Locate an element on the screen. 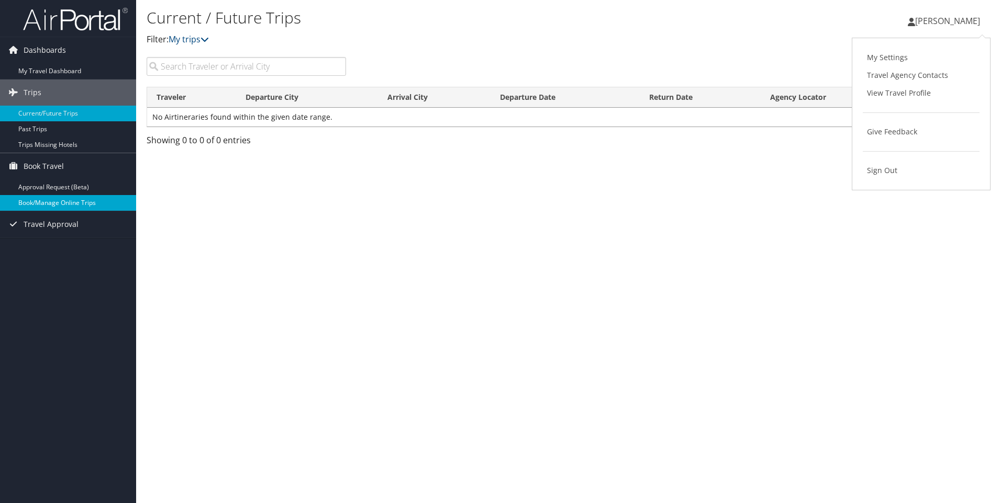  input: Search Traveler or Arrival City is located at coordinates (246, 66).